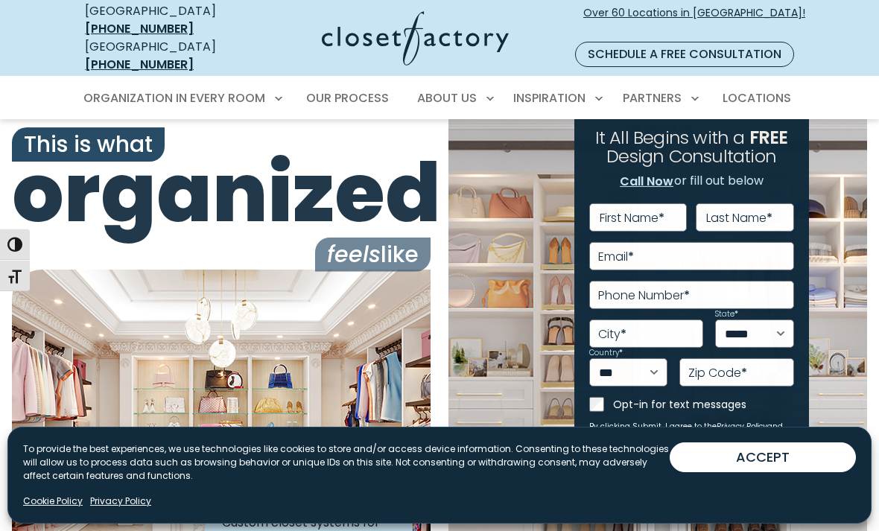  I want to click on span: This is what, so click(88, 144).